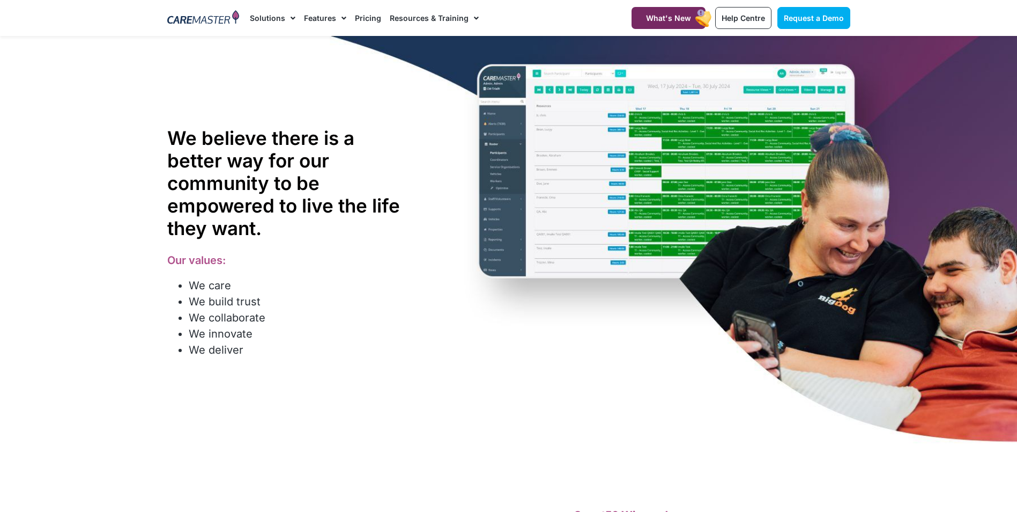 The width and height of the screenshot is (1017, 512). I want to click on li: We innovate, so click(301, 334).